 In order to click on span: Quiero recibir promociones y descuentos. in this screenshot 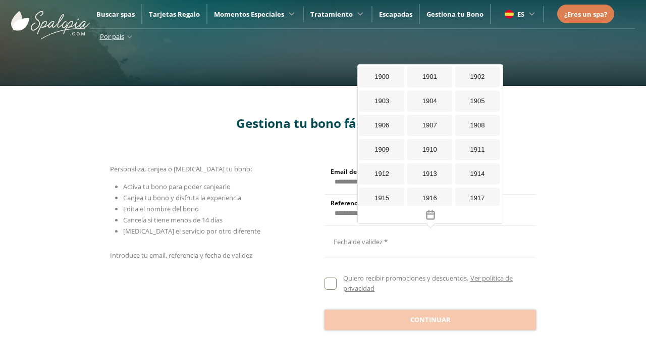, I will do `click(406, 278)`.